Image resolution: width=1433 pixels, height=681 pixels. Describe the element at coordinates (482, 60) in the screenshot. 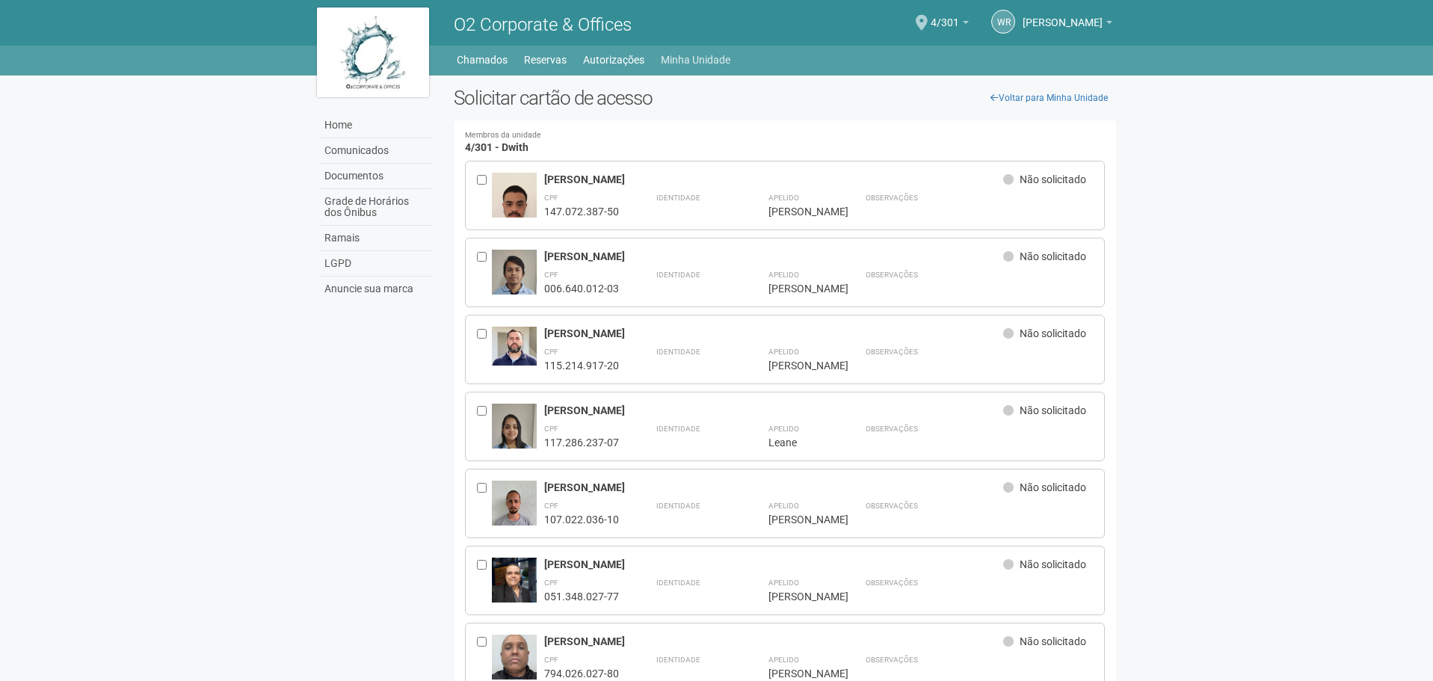

I see `a: Chamados` at that location.